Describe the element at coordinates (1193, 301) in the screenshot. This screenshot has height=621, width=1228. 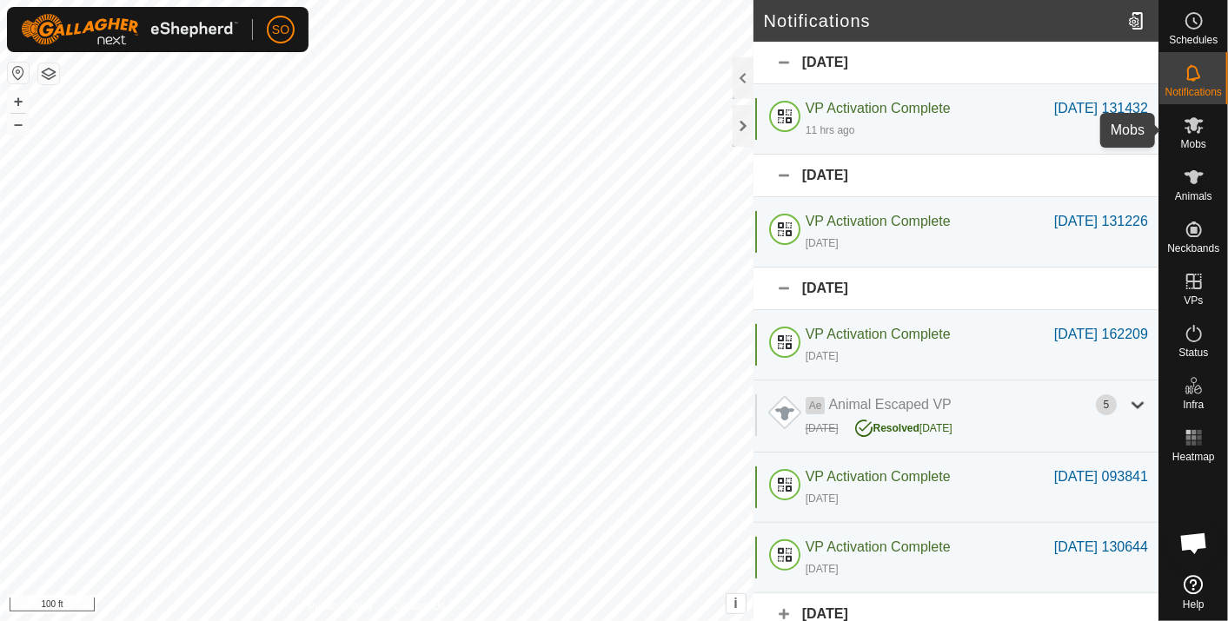
I see `span: VPs` at that location.